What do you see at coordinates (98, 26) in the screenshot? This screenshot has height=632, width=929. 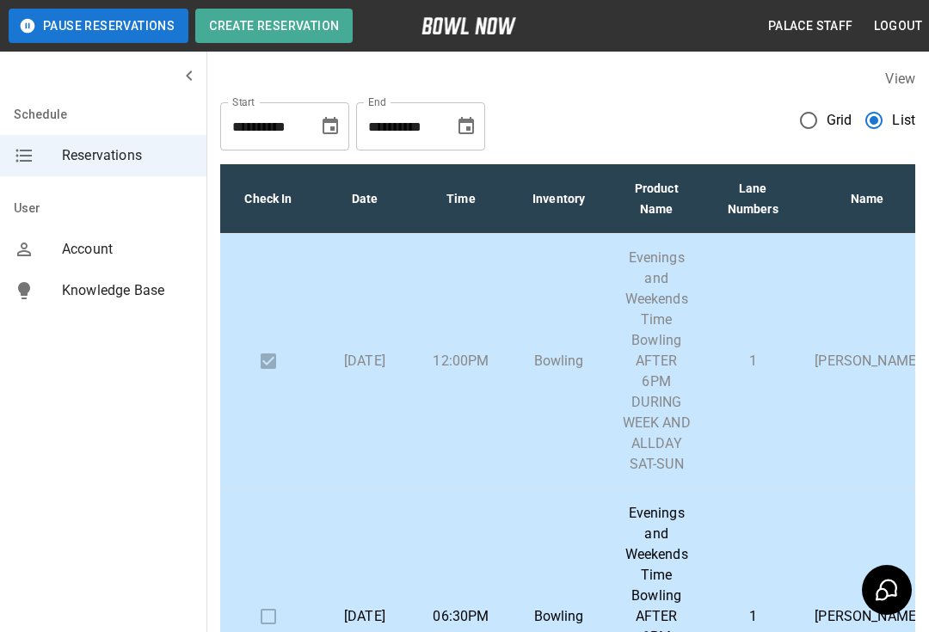 I see `button: Pause Reservations` at bounding box center [98, 26].